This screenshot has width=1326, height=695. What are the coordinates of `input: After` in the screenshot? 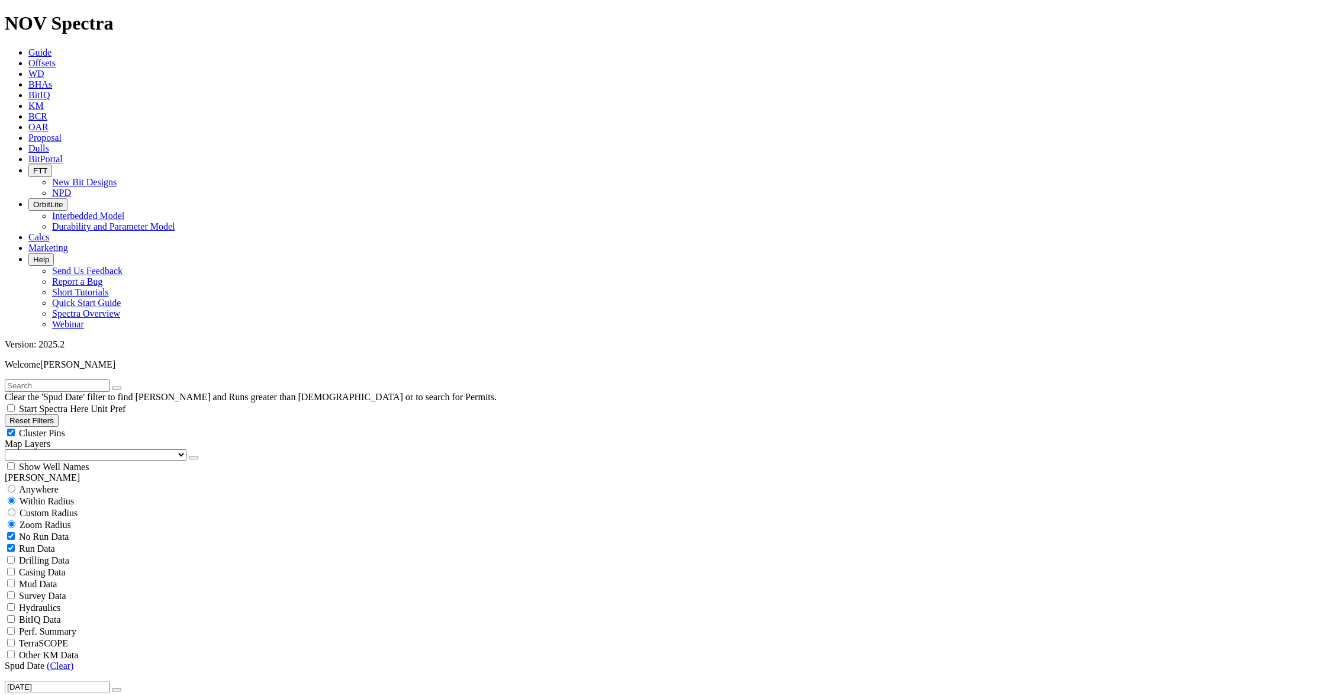 It's located at (57, 687).